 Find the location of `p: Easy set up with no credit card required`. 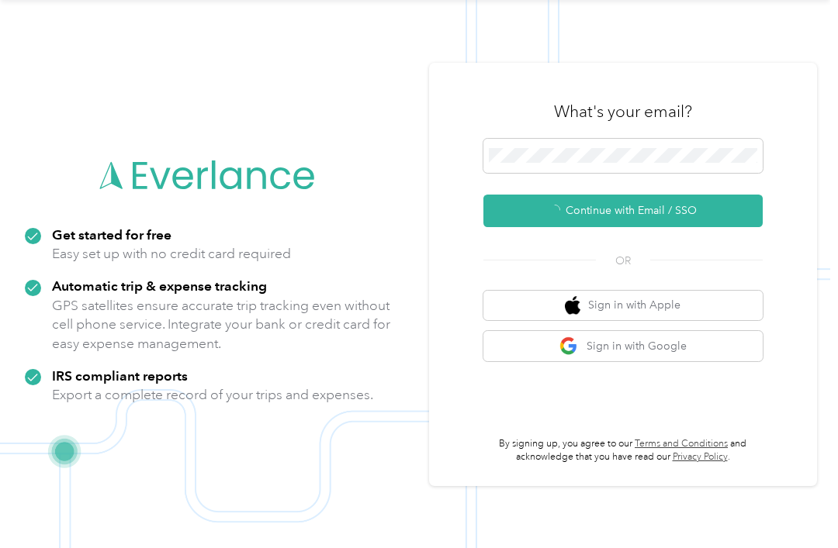

p: Easy set up with no credit card required is located at coordinates (171, 254).